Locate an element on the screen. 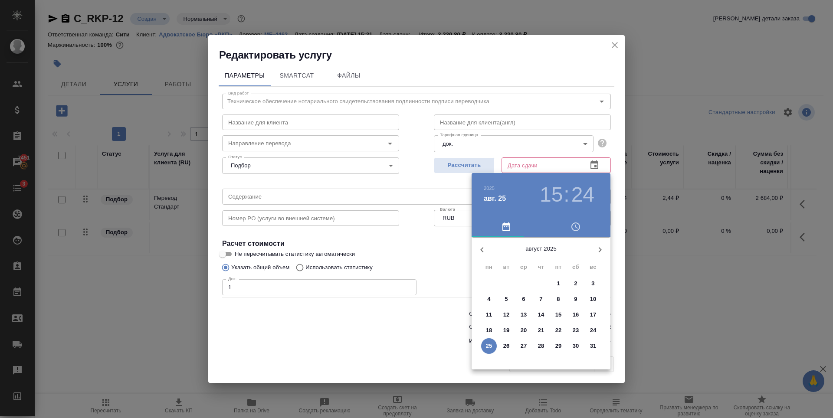 Image resolution: width=833 pixels, height=418 pixels. button: 17 is located at coordinates (593, 315).